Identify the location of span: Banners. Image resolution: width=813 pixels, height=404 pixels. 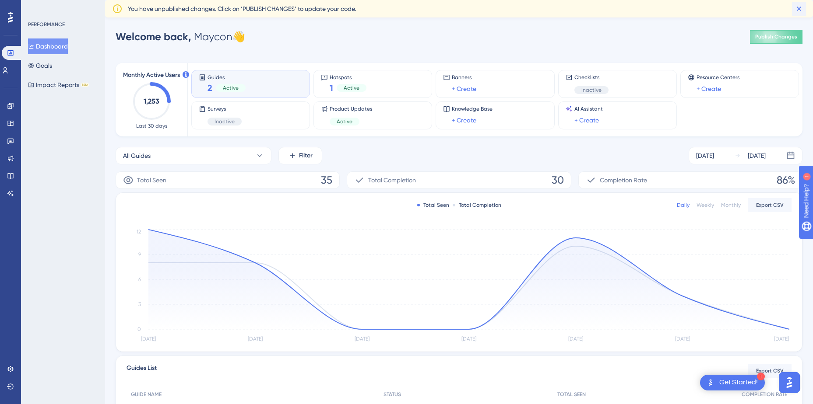
(464, 77).